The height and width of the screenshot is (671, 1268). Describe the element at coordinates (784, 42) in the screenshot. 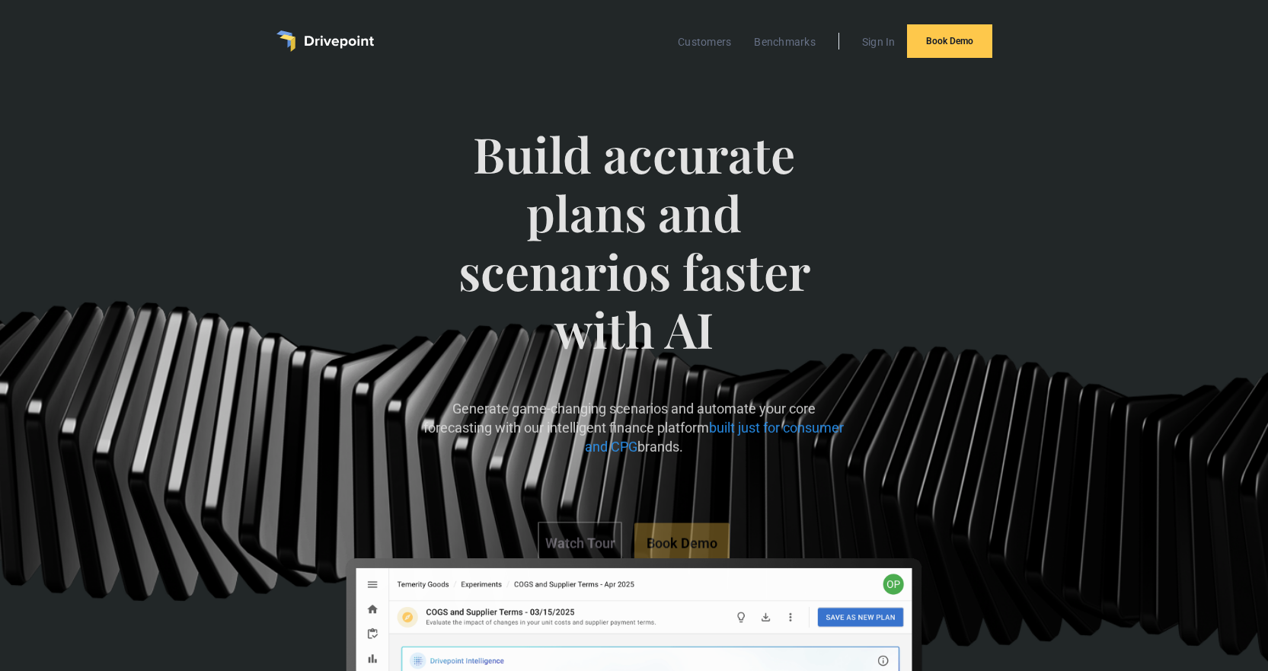

I see `a: Benchmarks` at that location.